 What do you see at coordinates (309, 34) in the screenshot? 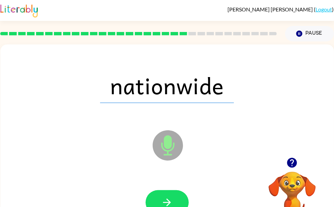
I see `button: Pause` at bounding box center [309, 34].